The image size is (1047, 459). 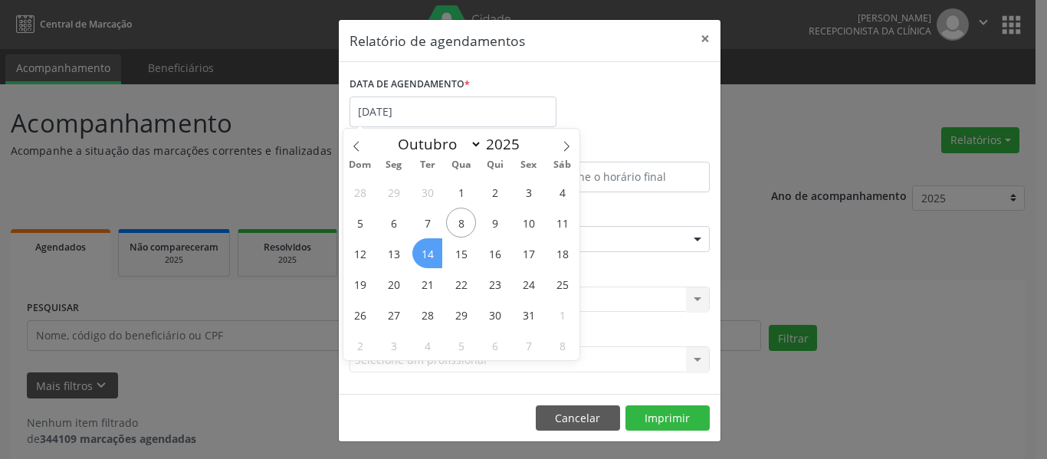 What do you see at coordinates (393, 314) in the screenshot?
I see `span: Outubro 27, 2025` at bounding box center [393, 314].